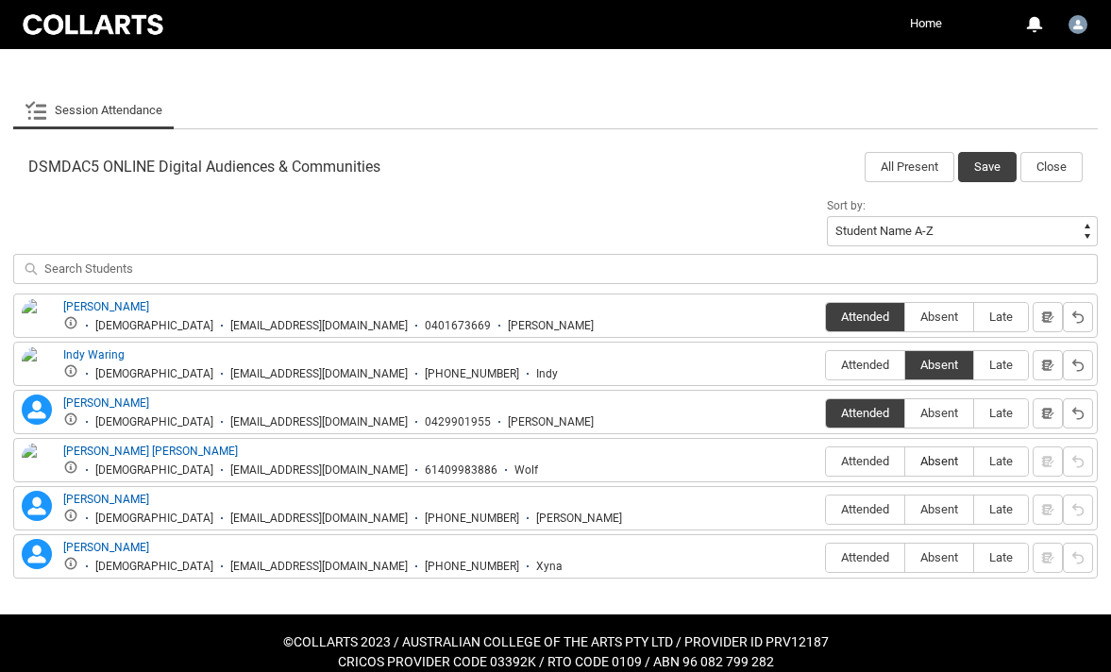 This screenshot has height=672, width=1111. Describe the element at coordinates (1078, 25) in the screenshot. I see `img: Georgia.Enright` at that location.